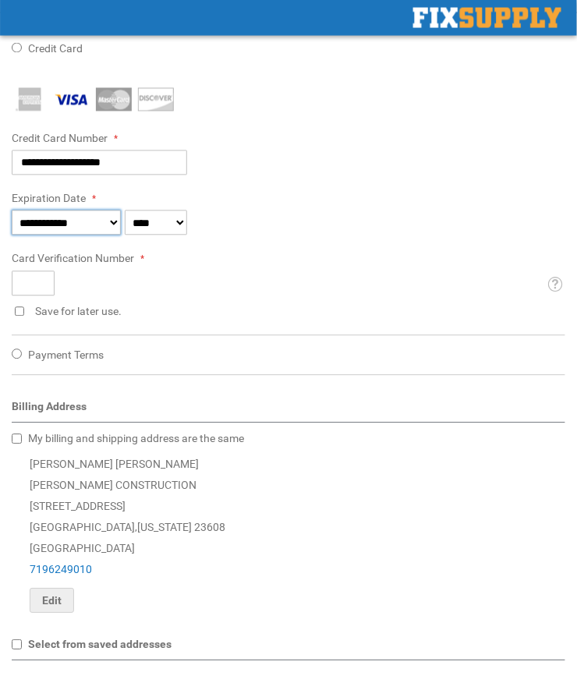 Image resolution: width=577 pixels, height=690 pixels. Describe the element at coordinates (55, 49) in the screenshot. I see `span: Credit Card` at that location.